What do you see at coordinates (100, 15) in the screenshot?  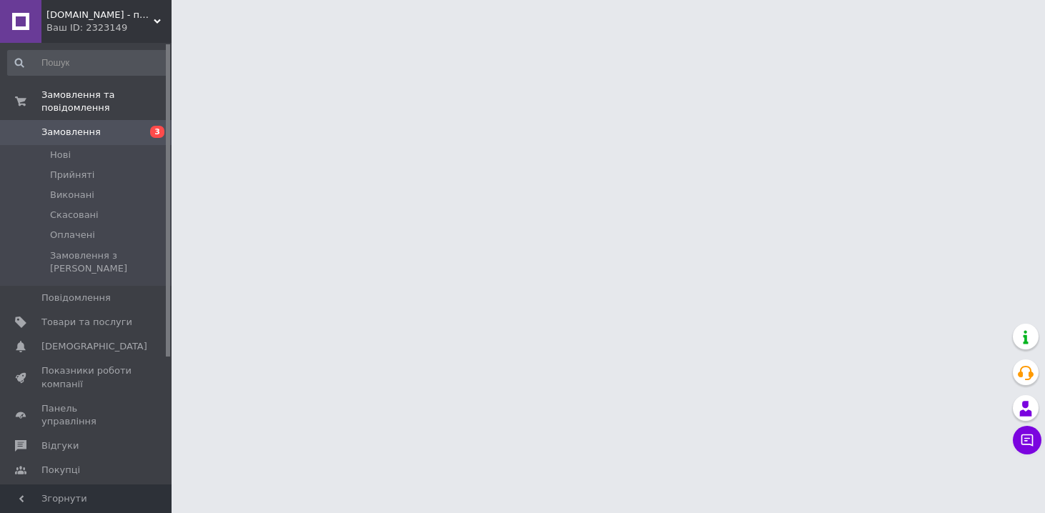 I see `span: superbee.com.ua - препарати для бджільництва і не тільки ...` at bounding box center [100, 15].